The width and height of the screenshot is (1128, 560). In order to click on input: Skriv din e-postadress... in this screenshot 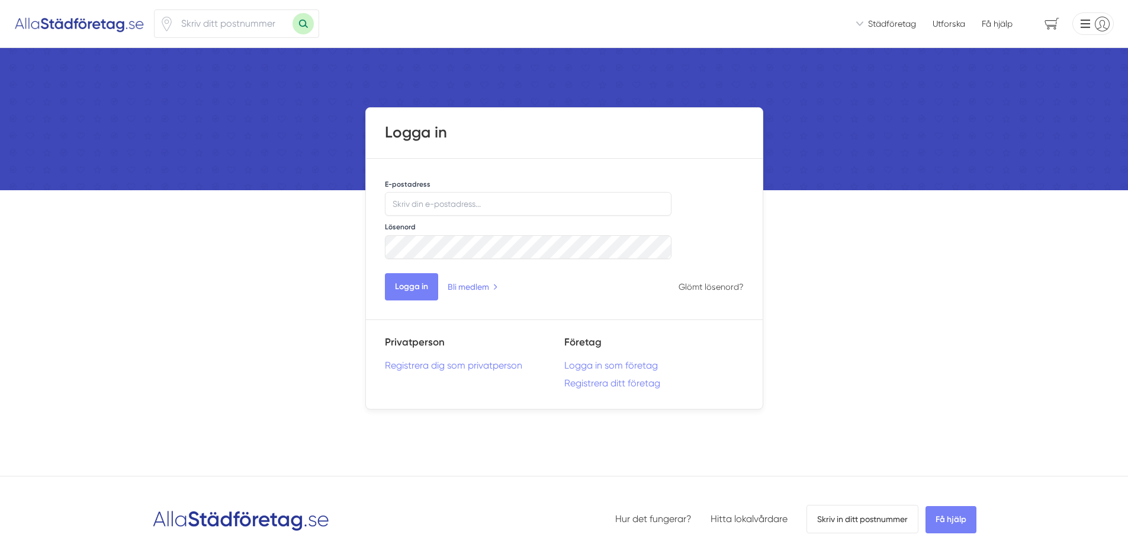, I will do `click(528, 204)`.